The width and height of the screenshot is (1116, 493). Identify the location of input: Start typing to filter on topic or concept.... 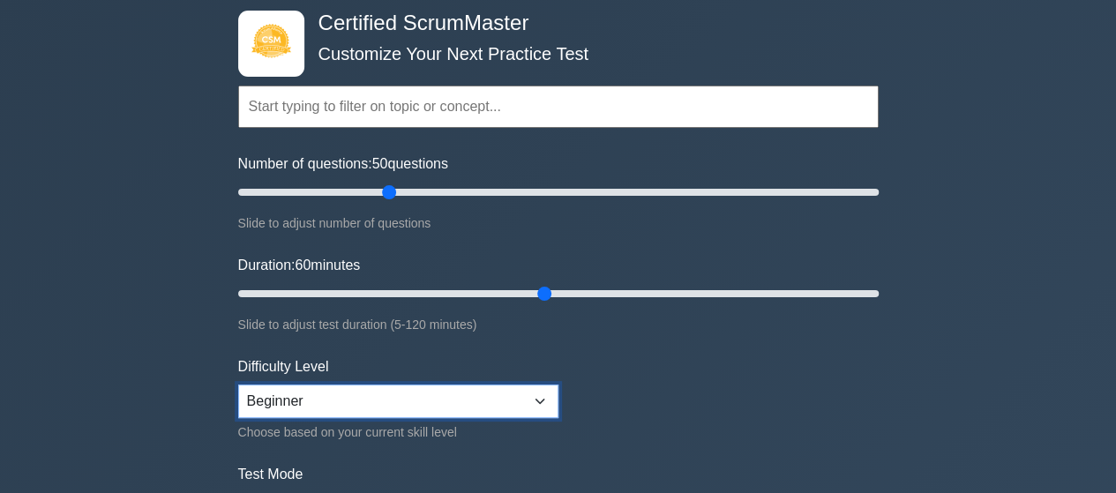
(558, 107).